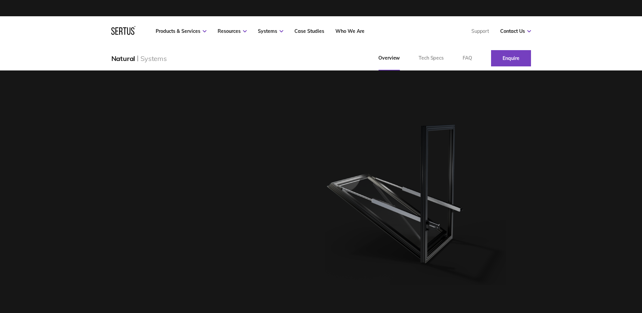 This screenshot has height=313, width=642. Describe the element at coordinates (309, 31) in the screenshot. I see `a: Case Studies` at that location.